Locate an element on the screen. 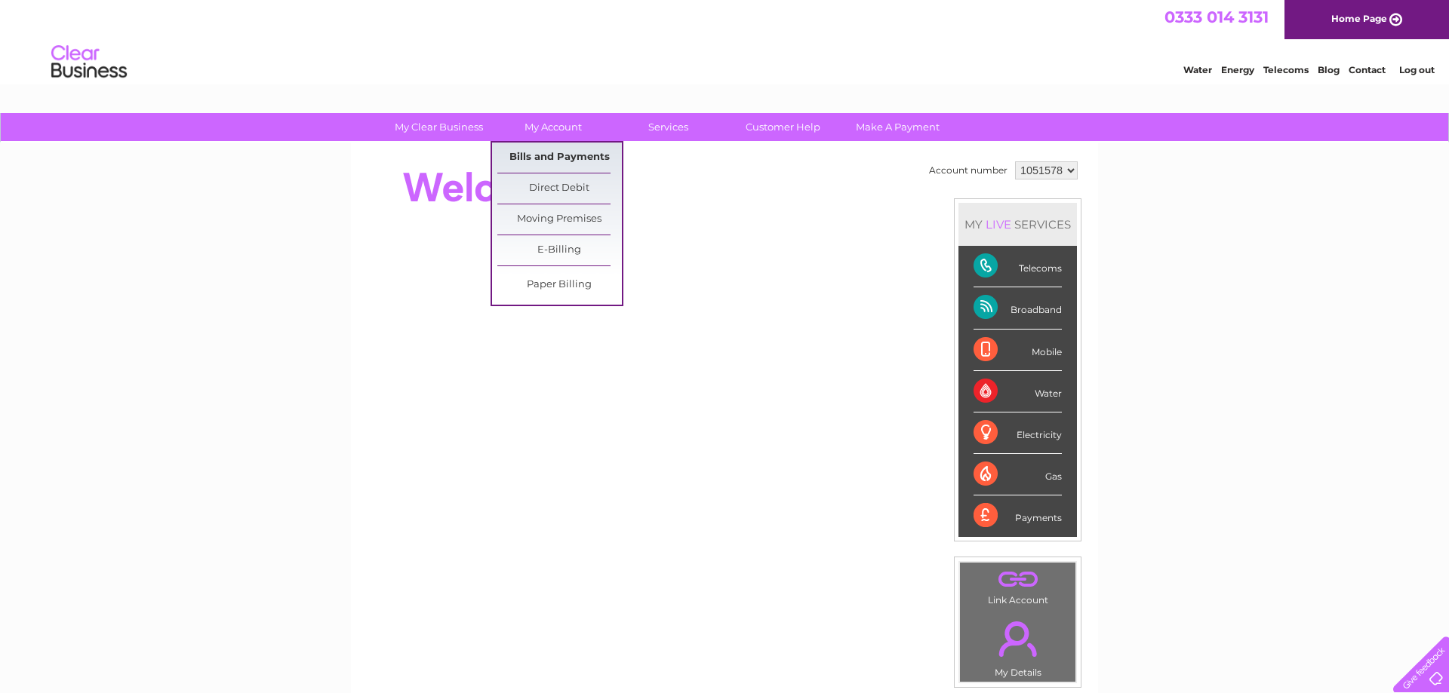 This screenshot has height=693, width=1449. span: 0333 014 3131 is located at coordinates (1216, 17).